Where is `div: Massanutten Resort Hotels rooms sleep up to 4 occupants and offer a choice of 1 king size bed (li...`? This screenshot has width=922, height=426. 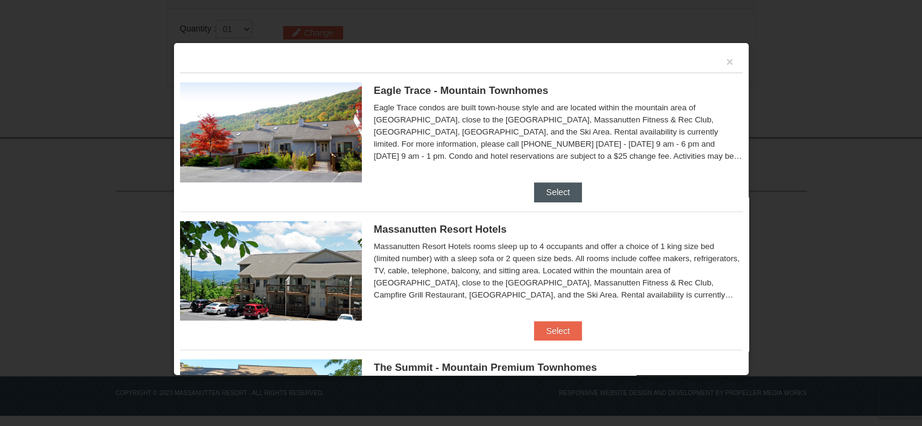 div: Massanutten Resort Hotels rooms sleep up to 4 occupants and offer a choice of 1 king size bed (li... is located at coordinates (558, 271).